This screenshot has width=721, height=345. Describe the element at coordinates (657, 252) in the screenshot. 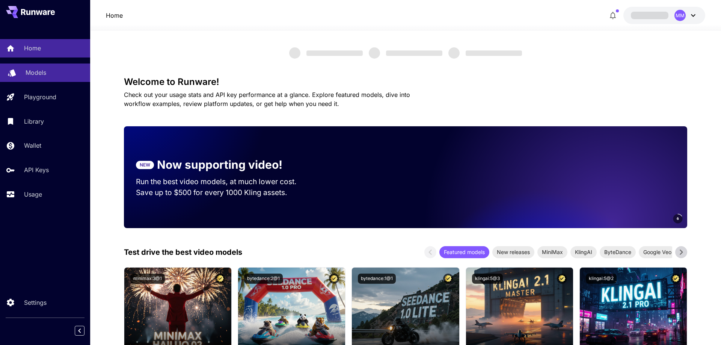

I see `div: Google Veo` at that location.